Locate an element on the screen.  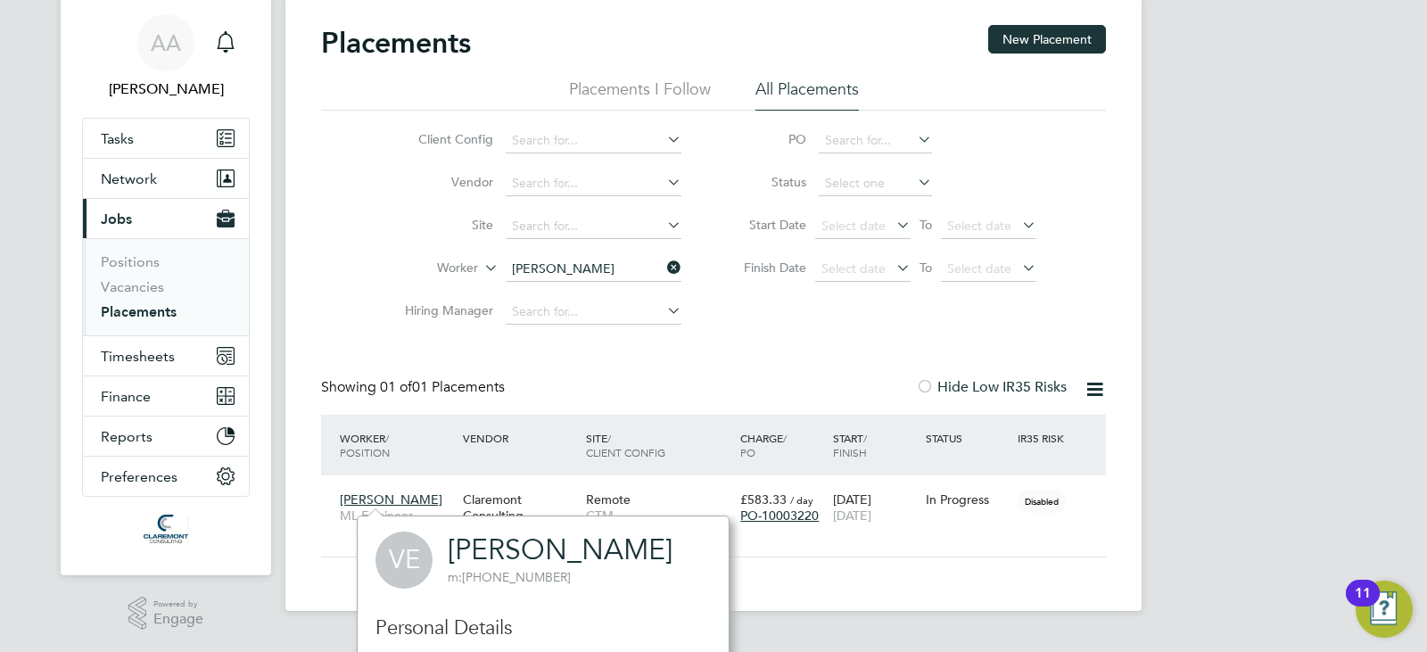
span: / PO is located at coordinates (763, 445).